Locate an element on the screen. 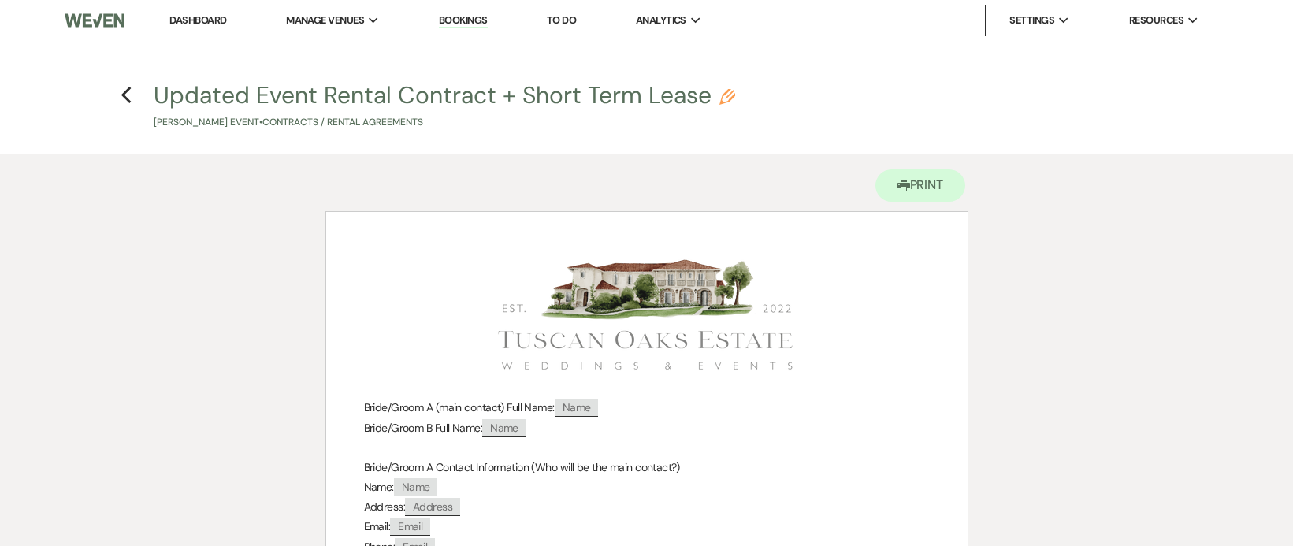 The image size is (1293, 546). a: To Do is located at coordinates (561, 20).